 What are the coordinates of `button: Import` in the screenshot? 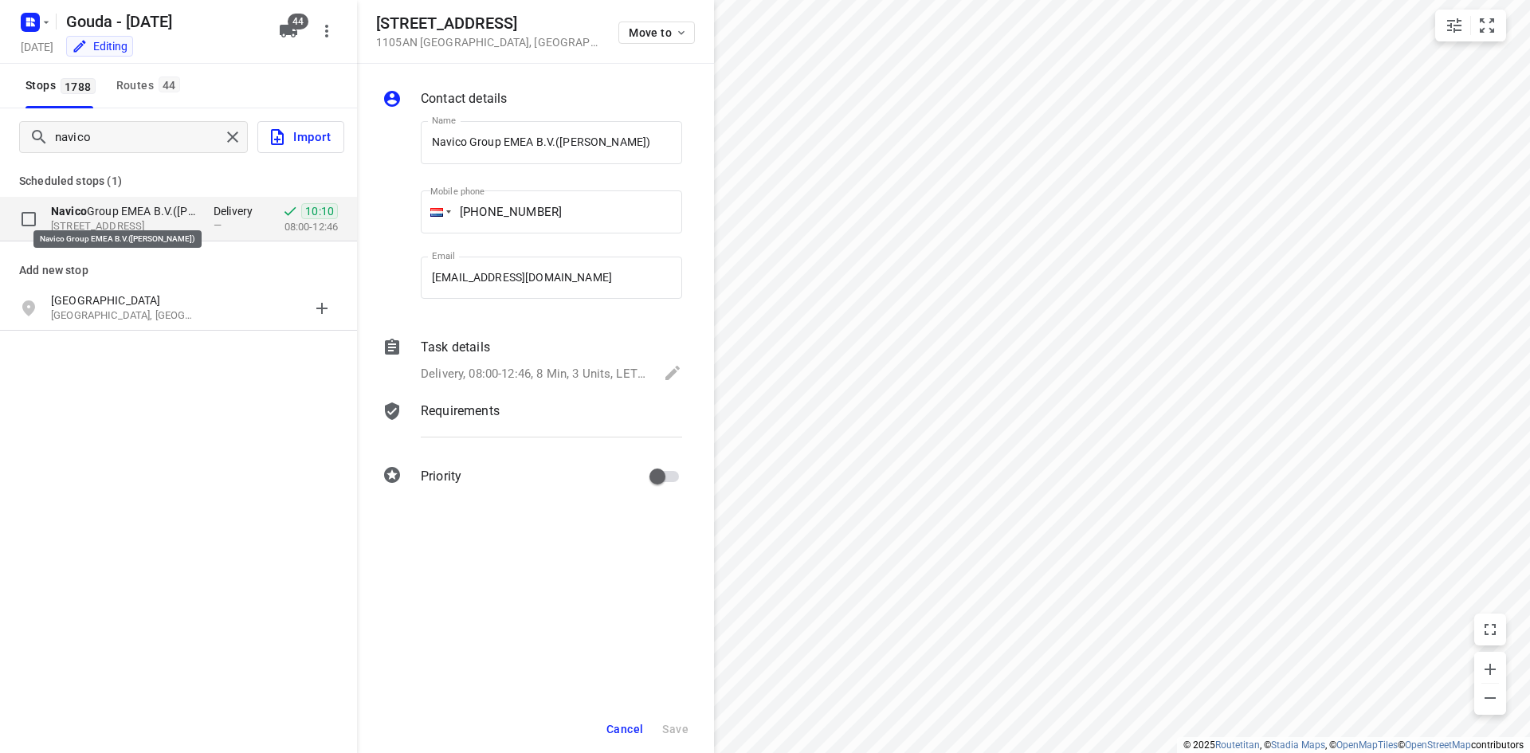 It's located at (300, 137).